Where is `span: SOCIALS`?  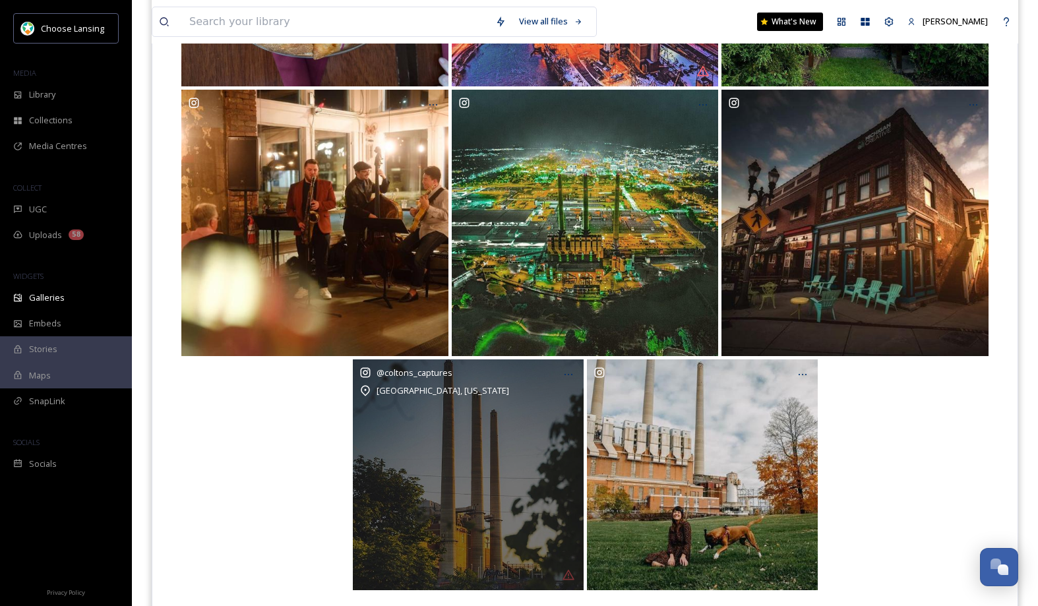 span: SOCIALS is located at coordinates (26, 442).